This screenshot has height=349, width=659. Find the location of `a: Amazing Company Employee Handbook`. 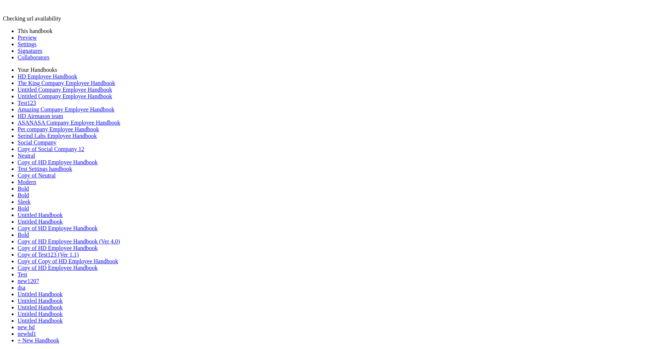

a: Amazing Company Employee Handbook is located at coordinates (66, 109).